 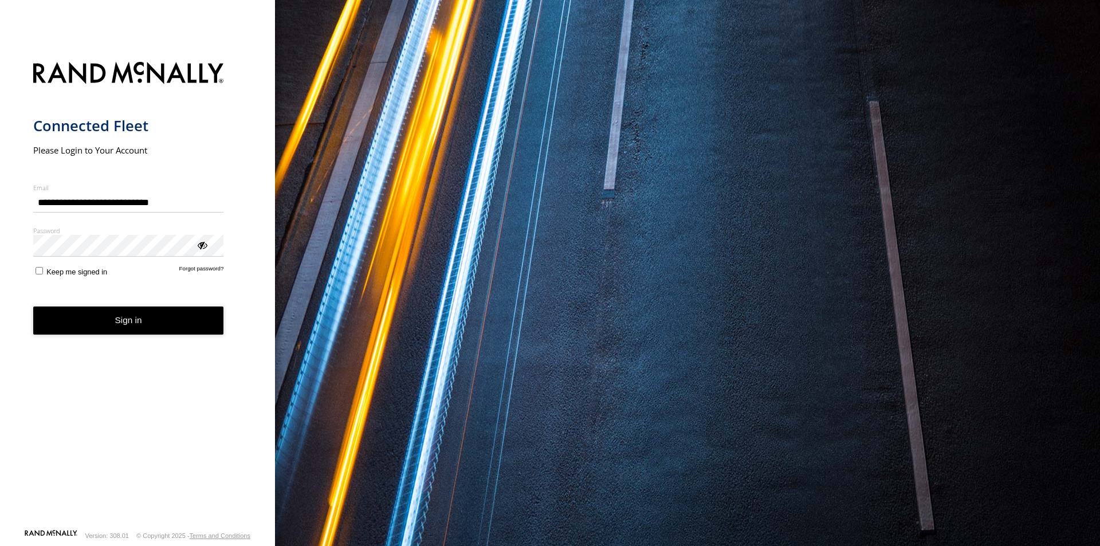 I want to click on label: Email, so click(x=128, y=187).